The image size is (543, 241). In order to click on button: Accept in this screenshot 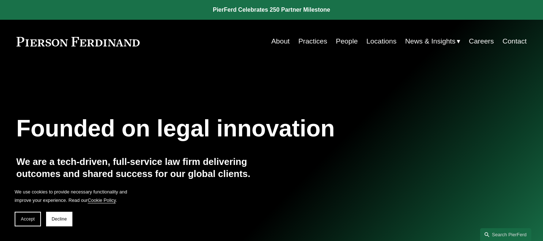, I will do `click(28, 219)`.